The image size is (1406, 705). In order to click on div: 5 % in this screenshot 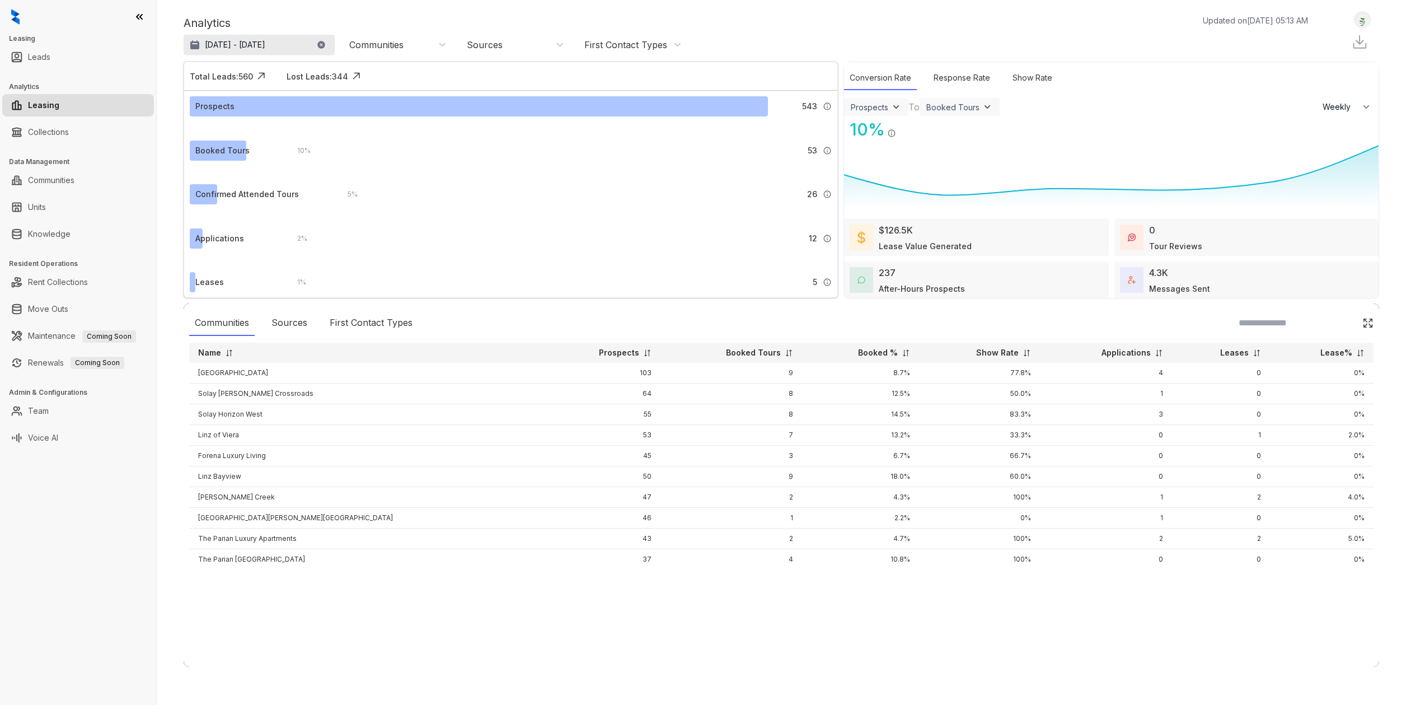, I will do `click(347, 194)`.